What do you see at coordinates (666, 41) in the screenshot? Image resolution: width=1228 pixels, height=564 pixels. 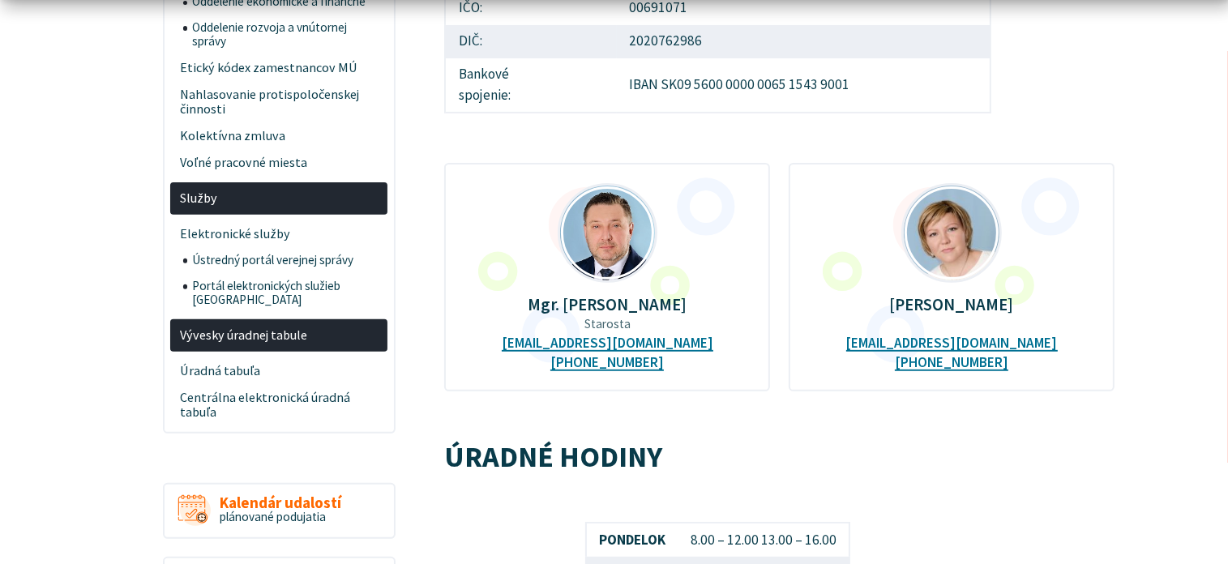 I see `a: 2020762986` at bounding box center [666, 41].